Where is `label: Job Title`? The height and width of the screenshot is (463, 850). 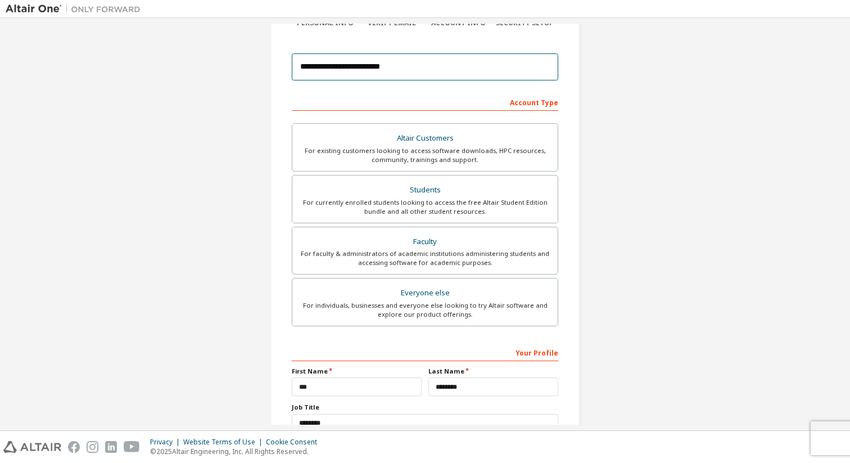 label: Job Title is located at coordinates (425, 407).